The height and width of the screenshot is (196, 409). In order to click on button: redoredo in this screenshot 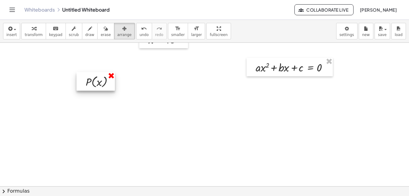, I will do `click(159, 31)`.